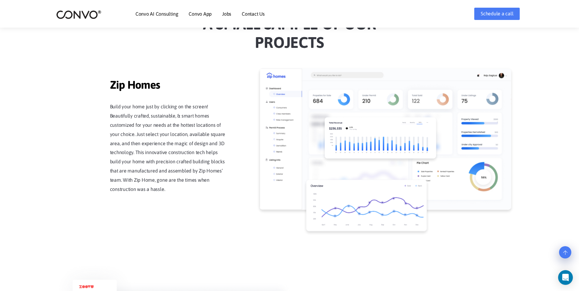 The image size is (579, 291). I want to click on a: Jobs, so click(227, 14).